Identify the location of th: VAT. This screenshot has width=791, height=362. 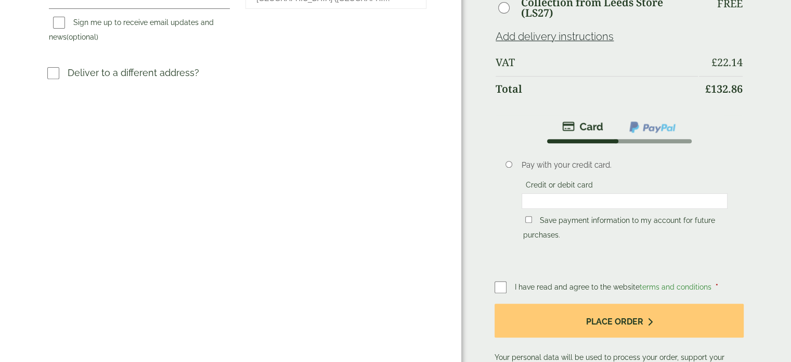
(597, 62).